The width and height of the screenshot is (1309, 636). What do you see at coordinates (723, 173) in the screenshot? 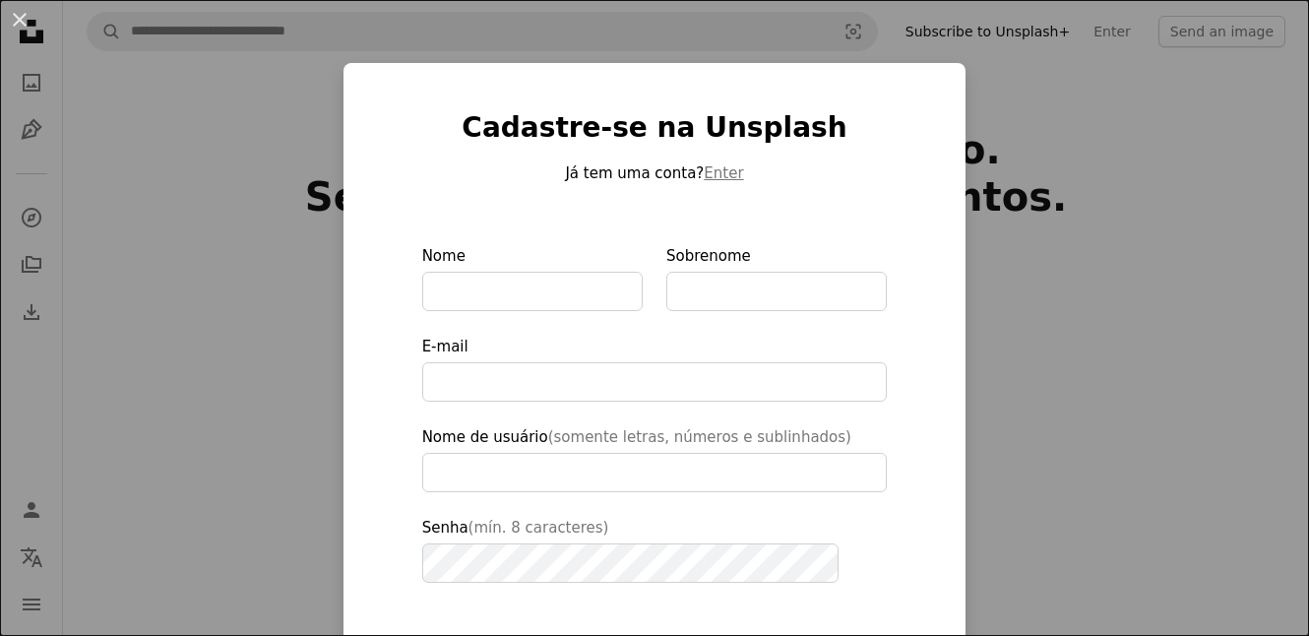
I see `button: Enter` at bounding box center [723, 173].